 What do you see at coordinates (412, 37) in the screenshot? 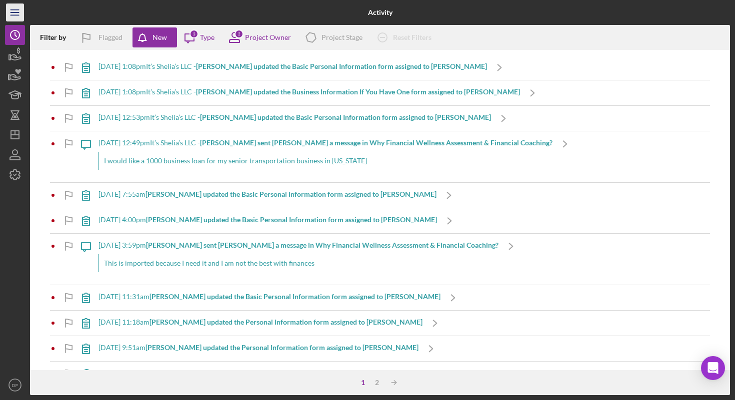
I see `div: Reset Filters` at bounding box center [412, 37].